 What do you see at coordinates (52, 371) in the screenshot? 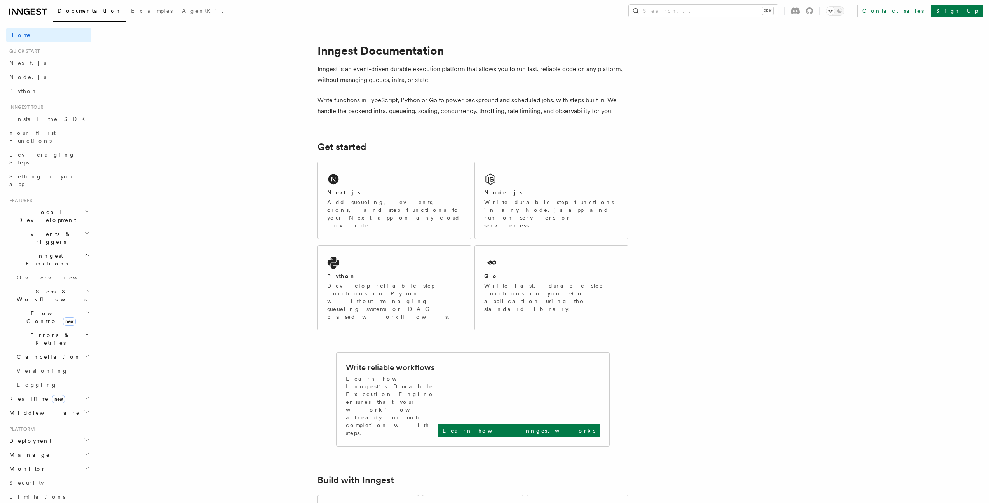
I see `a: Versioning` at bounding box center [52, 371].